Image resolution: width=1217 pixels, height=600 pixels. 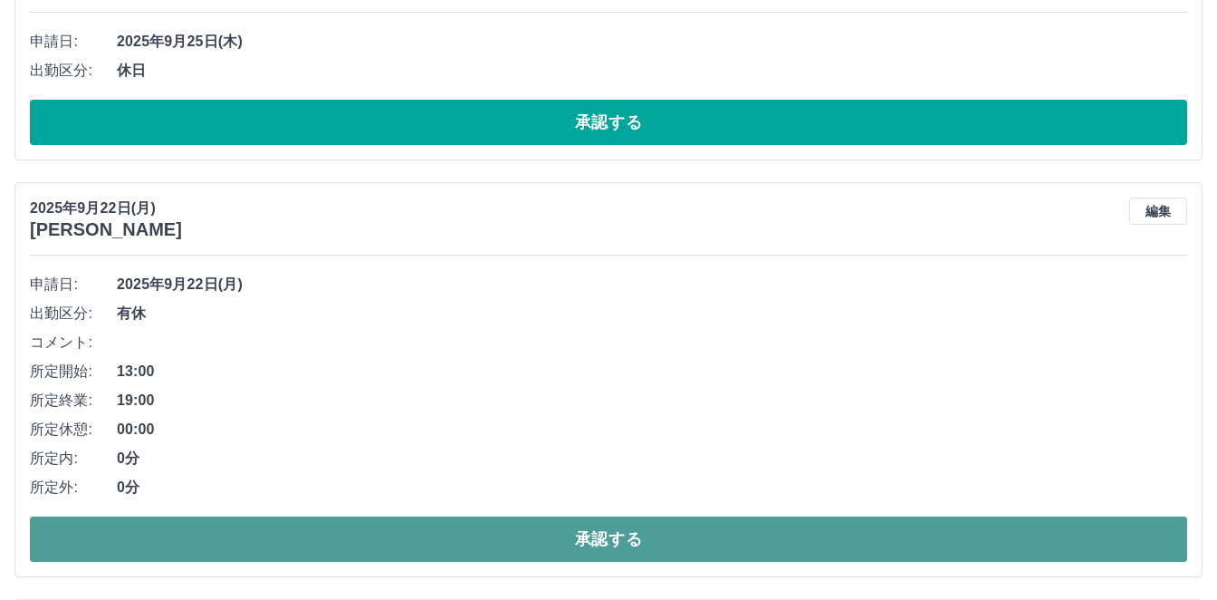 What do you see at coordinates (73, 342) in the screenshot?
I see `span: コメント:` at bounding box center [73, 342].